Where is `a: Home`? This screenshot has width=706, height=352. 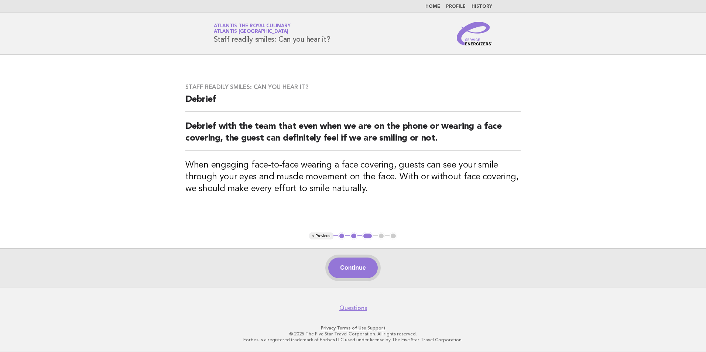
a: Home is located at coordinates (433, 7).